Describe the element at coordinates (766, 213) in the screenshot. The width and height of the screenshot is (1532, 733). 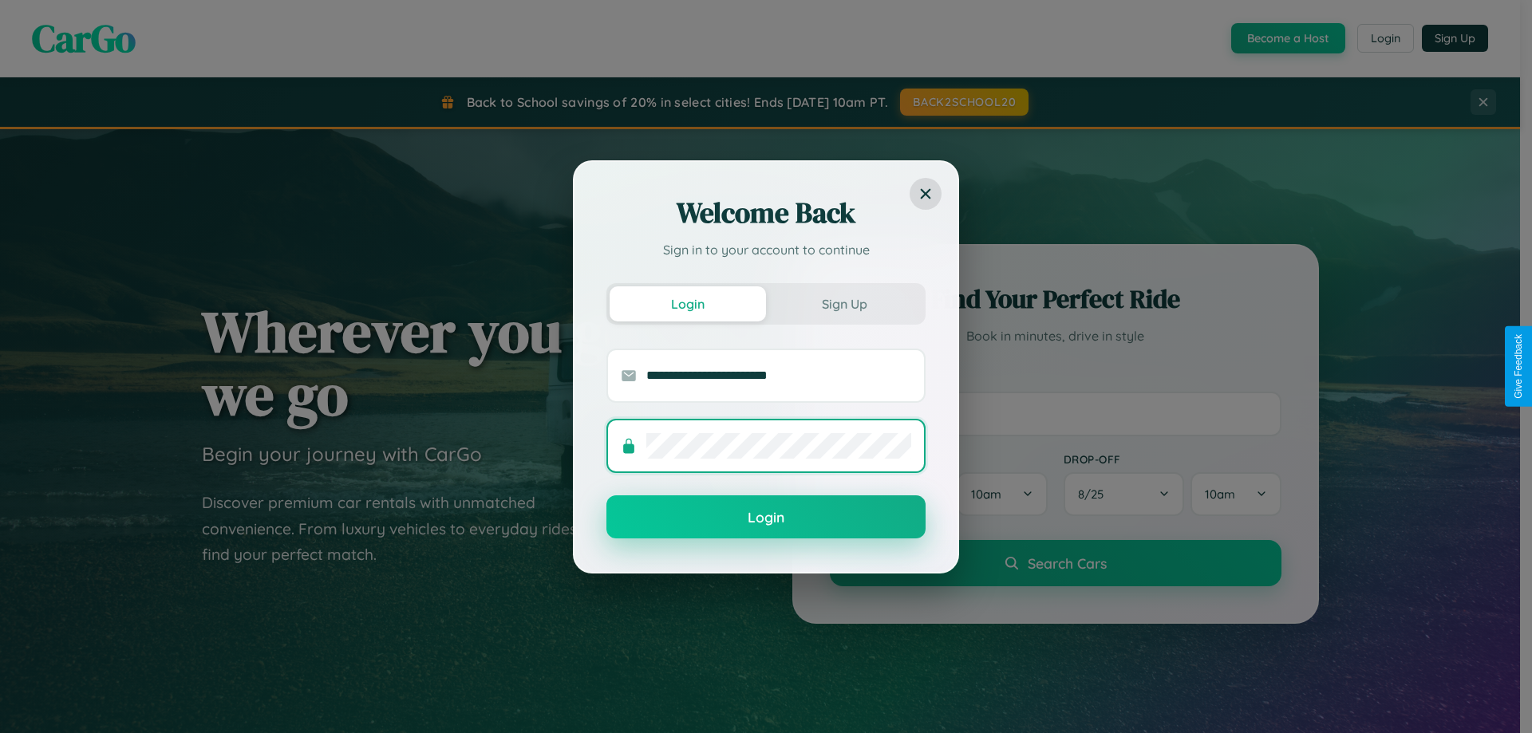
I see `h2: Welcome Back` at that location.